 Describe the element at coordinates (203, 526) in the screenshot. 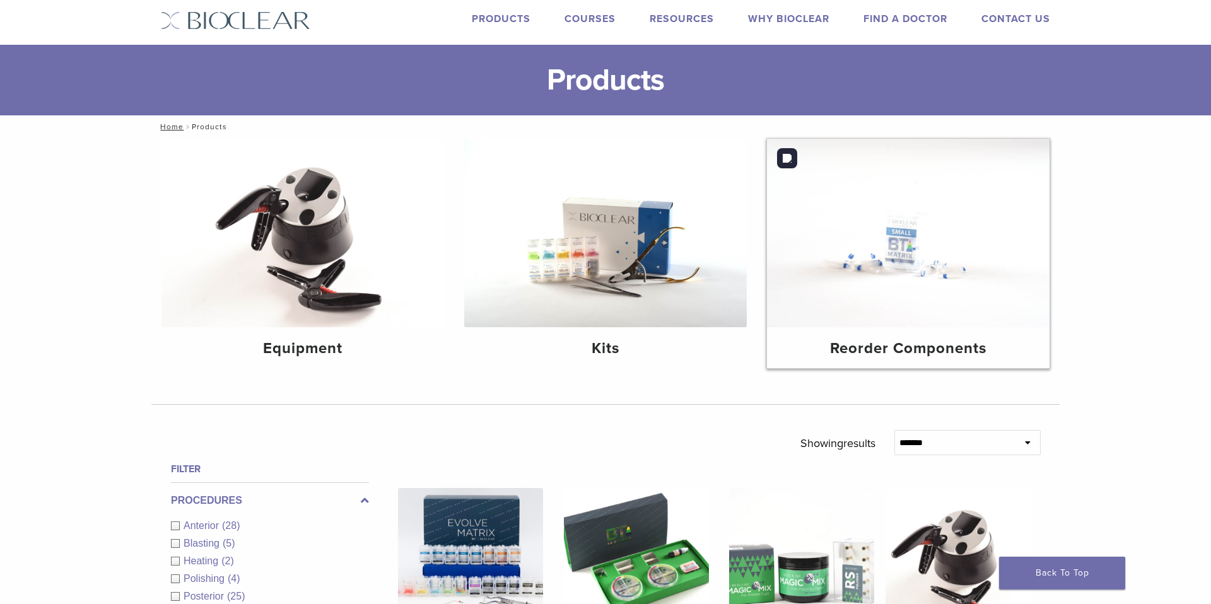

I see `span: Anterior` at that location.